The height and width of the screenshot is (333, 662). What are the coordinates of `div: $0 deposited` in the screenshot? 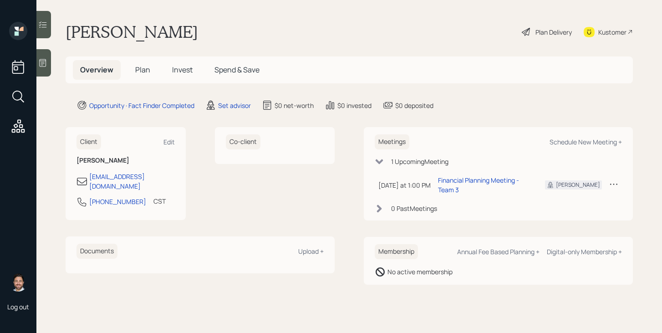 It's located at (415, 105).